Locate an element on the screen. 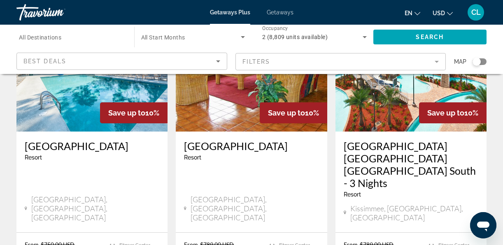 The height and width of the screenshot is (245, 503). button: Filter is located at coordinates (341, 62).